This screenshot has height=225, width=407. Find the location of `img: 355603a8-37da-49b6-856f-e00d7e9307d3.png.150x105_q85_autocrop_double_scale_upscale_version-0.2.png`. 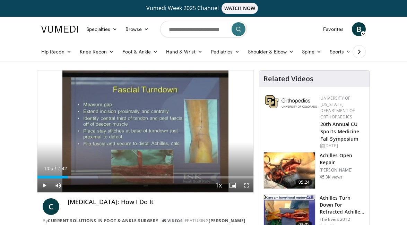

img: 355603a8-37da-49b6-856f-e00d7e9307d3.png.150x105_q85_autocrop_double_scale_upscale_version-0.2.png is located at coordinates (291, 102).